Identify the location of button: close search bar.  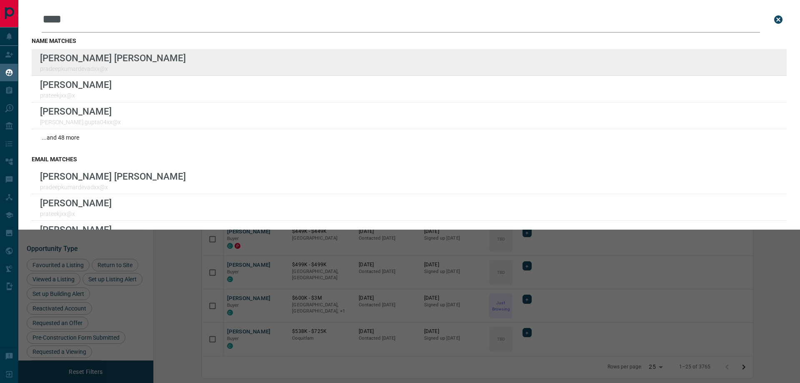
(778, 20).